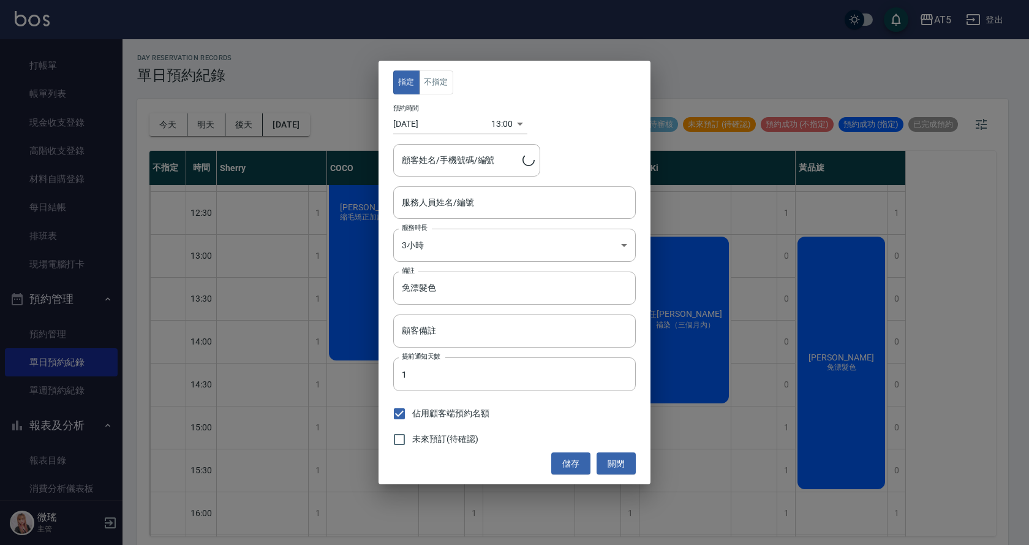 Image resolution: width=1029 pixels, height=545 pixels. Describe the element at coordinates (436, 82) in the screenshot. I see `button: 不指定` at that location.